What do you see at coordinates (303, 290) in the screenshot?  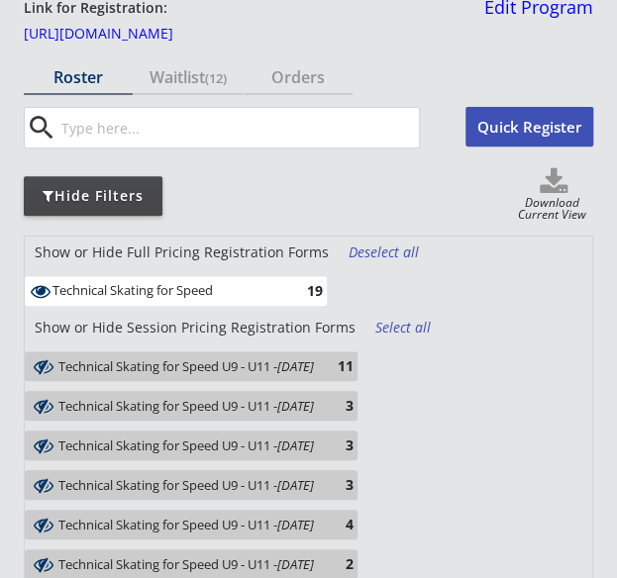 I see `div: 19` at bounding box center [303, 290].